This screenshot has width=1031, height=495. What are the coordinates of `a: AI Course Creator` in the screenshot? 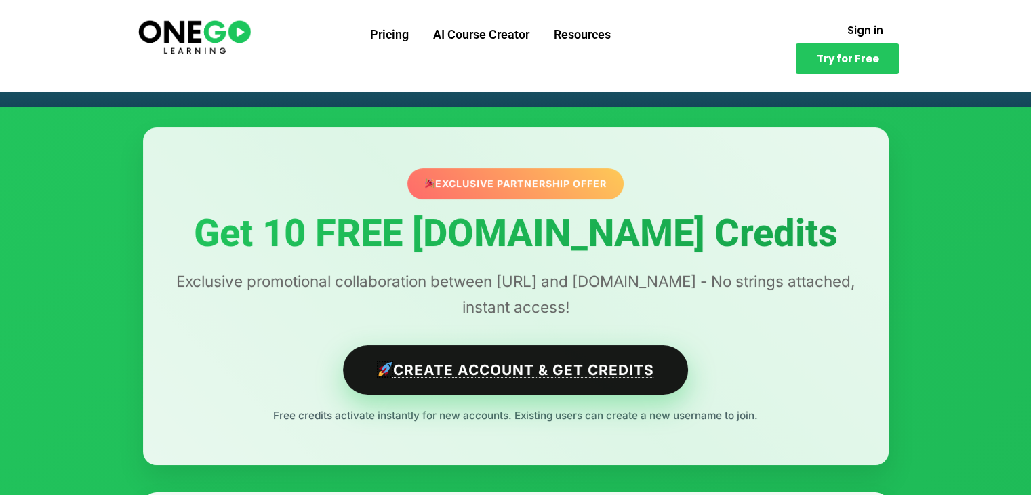 It's located at (481, 35).